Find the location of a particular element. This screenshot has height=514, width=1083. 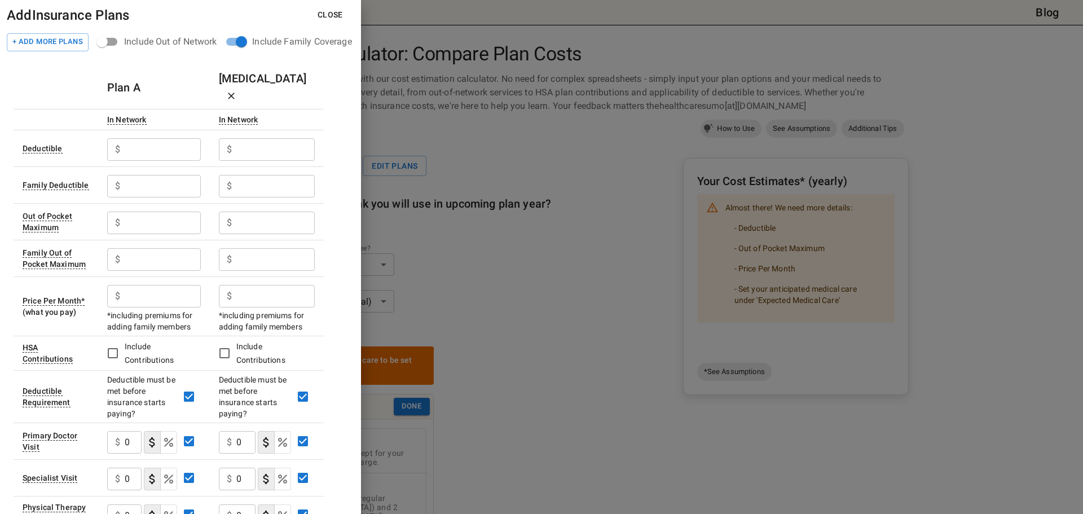

div: This option will be 'Yes' for most plans. If your plan details say something to the effect of 'de... is located at coordinates (46, 397).